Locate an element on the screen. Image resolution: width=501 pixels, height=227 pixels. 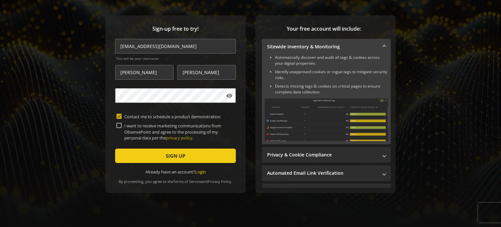
a: Terms of Service is located at coordinates (187, 181).